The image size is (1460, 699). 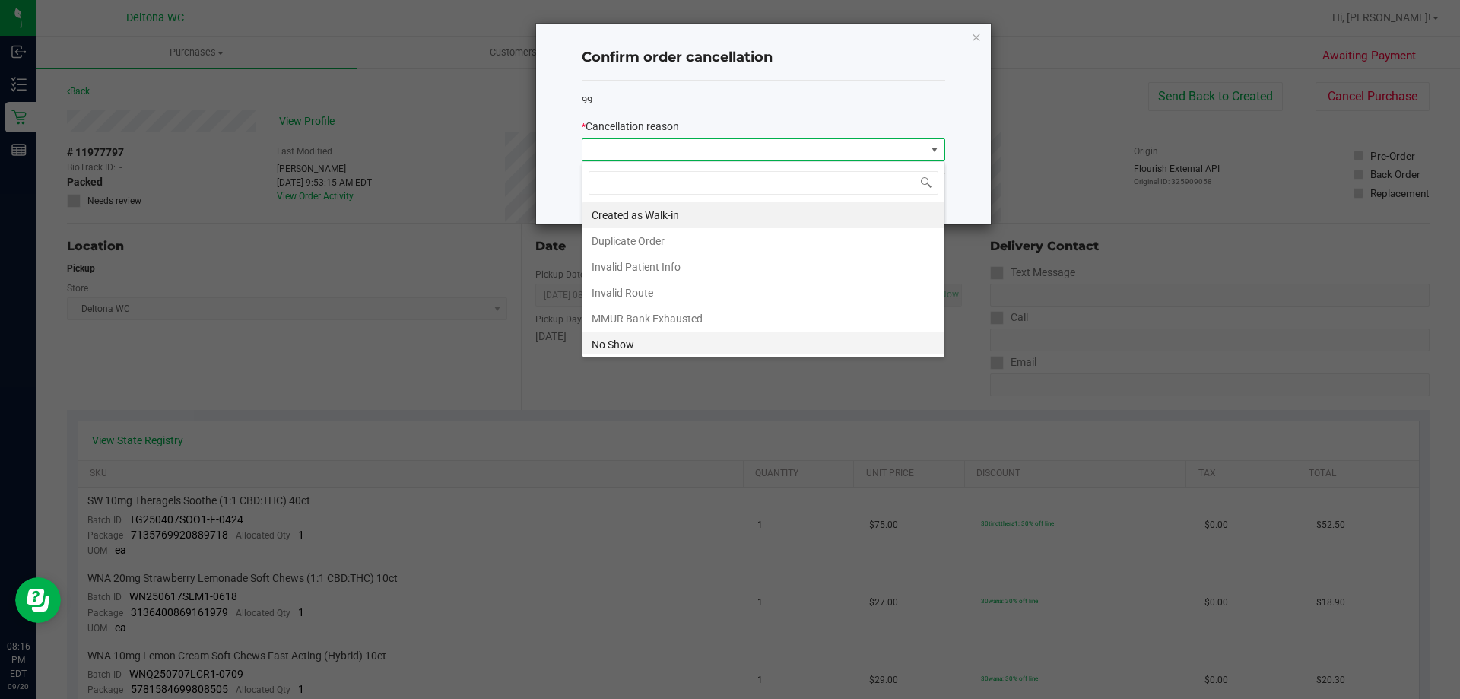 I want to click on li: MMUR Bank Exhausted, so click(x=763, y=319).